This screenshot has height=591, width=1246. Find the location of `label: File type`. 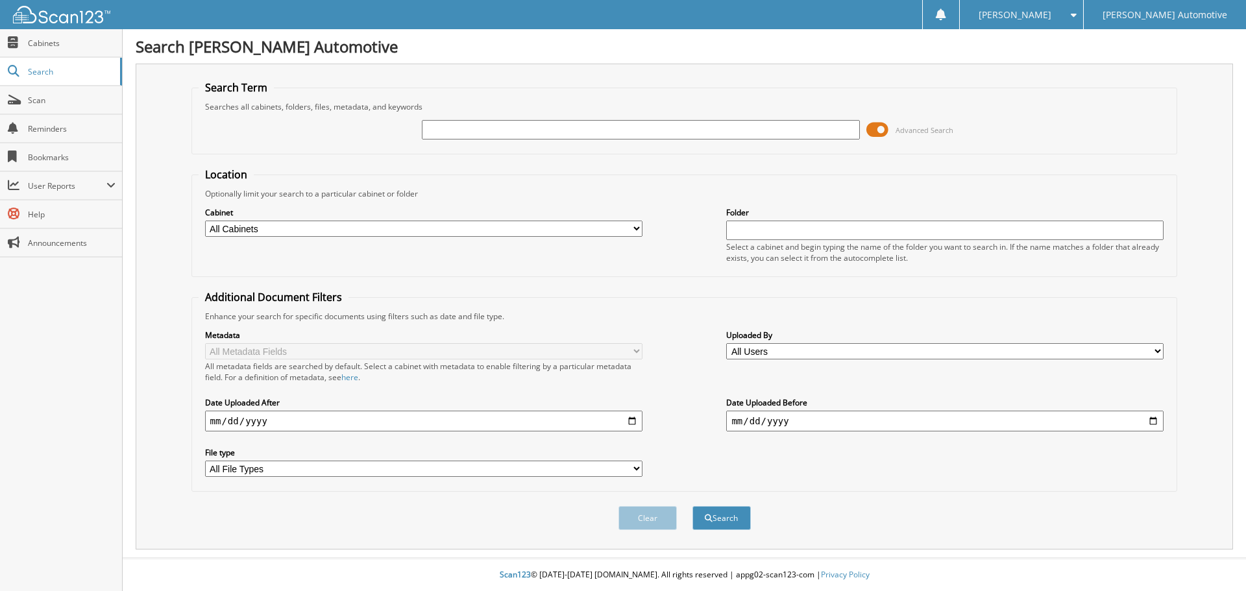

label: File type is located at coordinates (424, 452).